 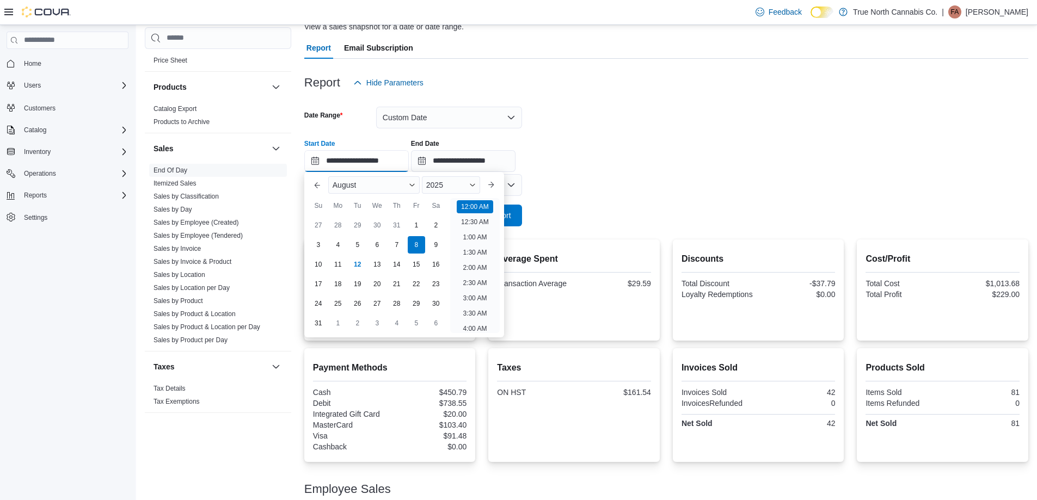 What do you see at coordinates (434, 185) in the screenshot?
I see `span: 2025` at bounding box center [434, 185].